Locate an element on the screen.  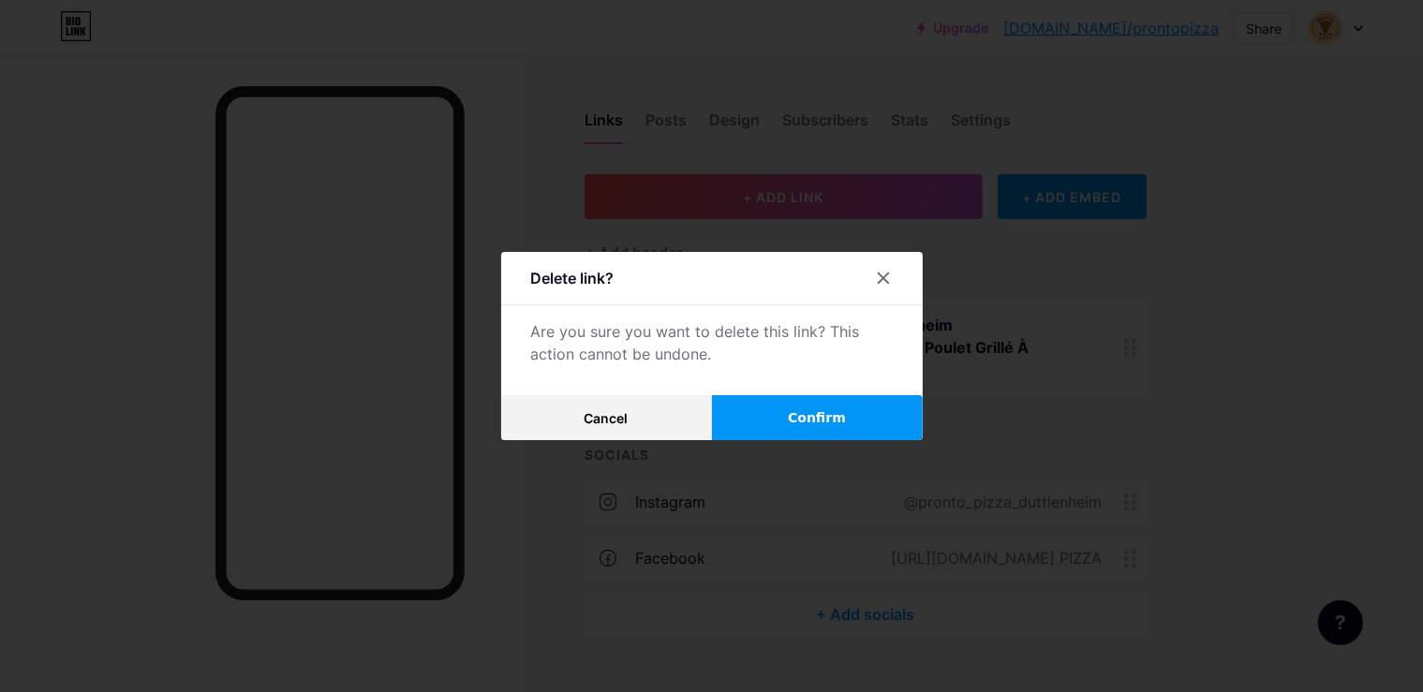
div: Delete link? is located at coordinates (572, 278).